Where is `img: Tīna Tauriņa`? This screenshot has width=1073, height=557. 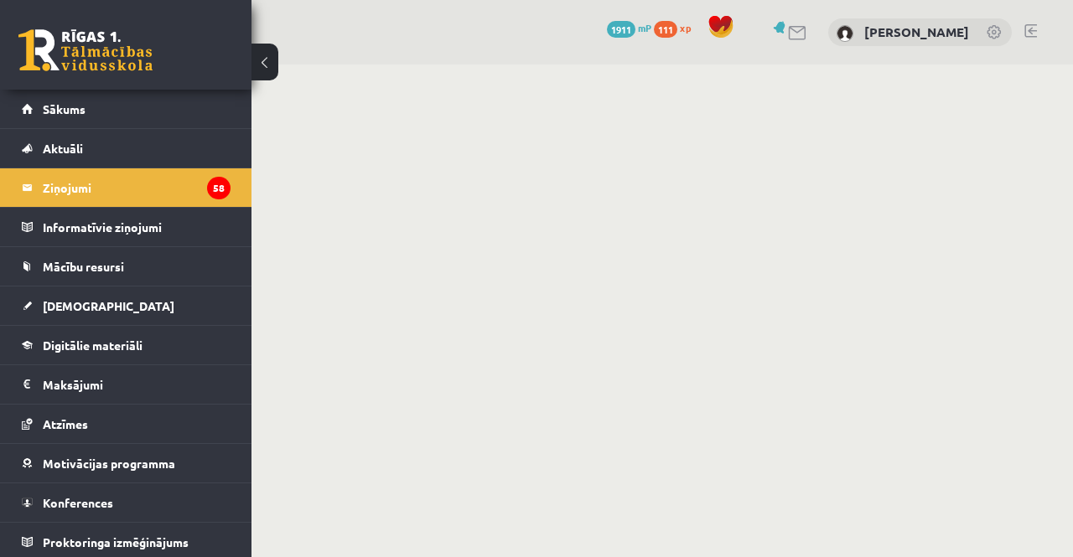 img: Tīna Tauriņa is located at coordinates (845, 34).